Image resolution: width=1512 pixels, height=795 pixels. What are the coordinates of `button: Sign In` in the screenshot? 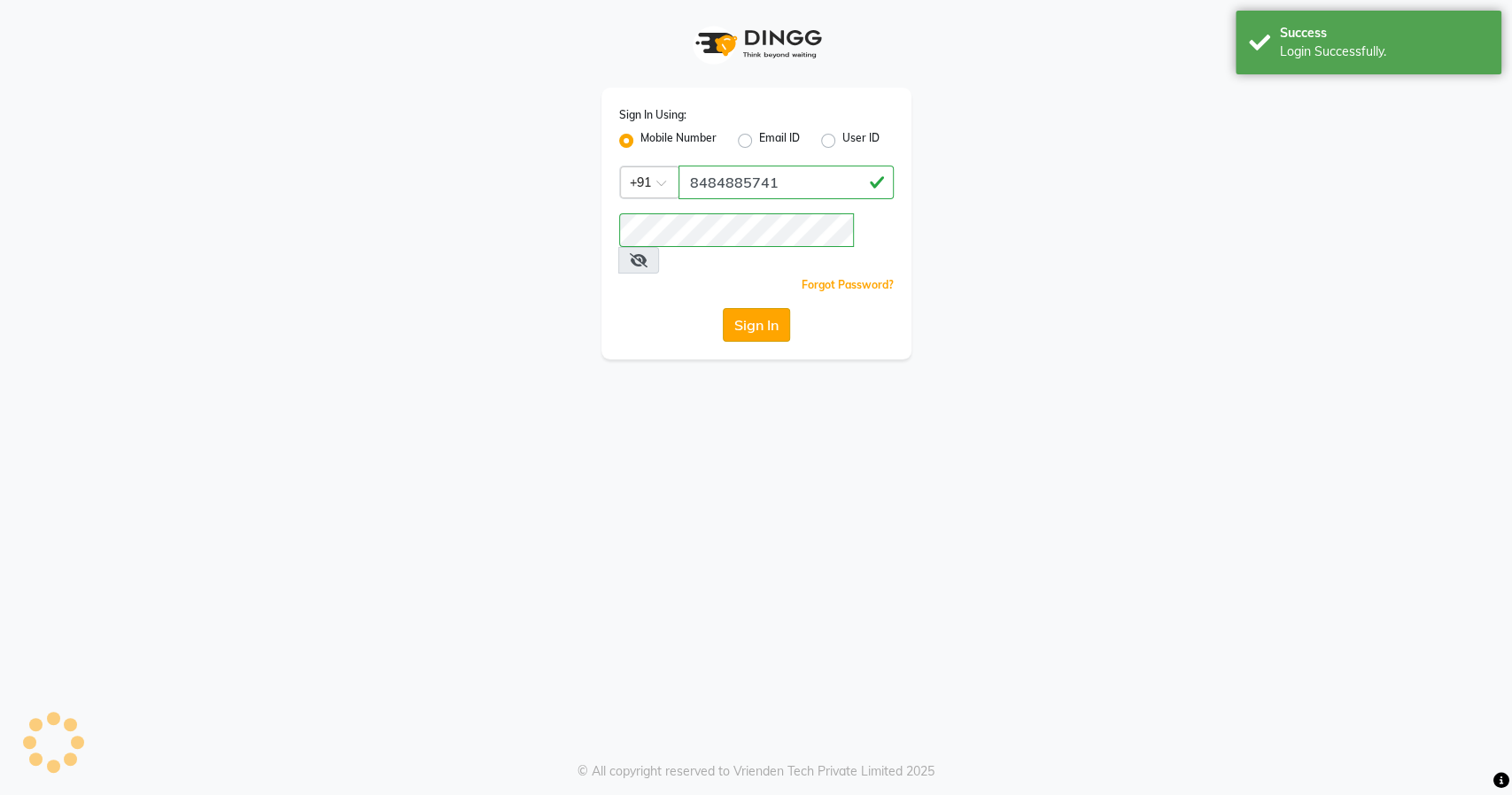 It's located at (756, 325).